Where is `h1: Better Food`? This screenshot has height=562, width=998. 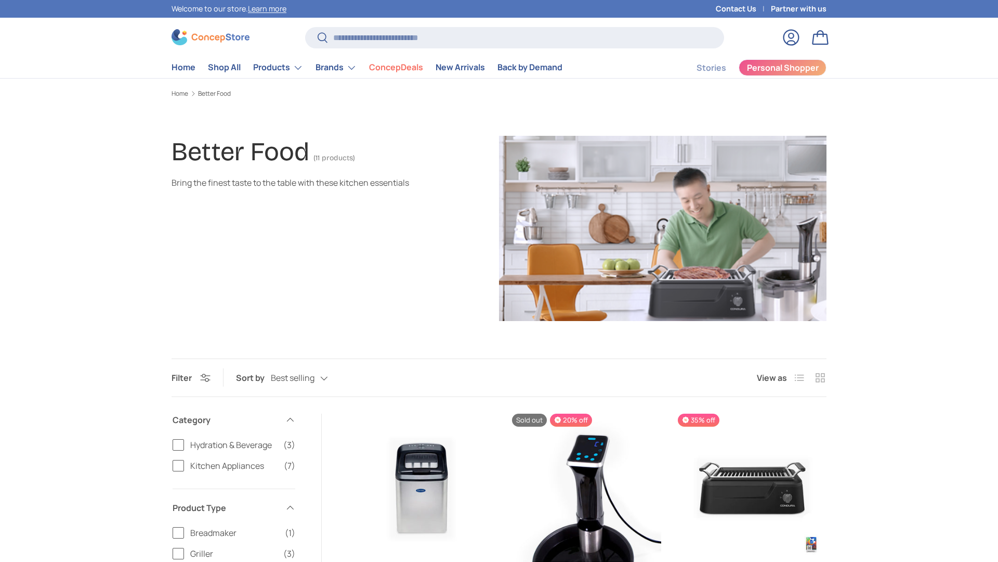
h1: Better Food is located at coordinates (240, 151).